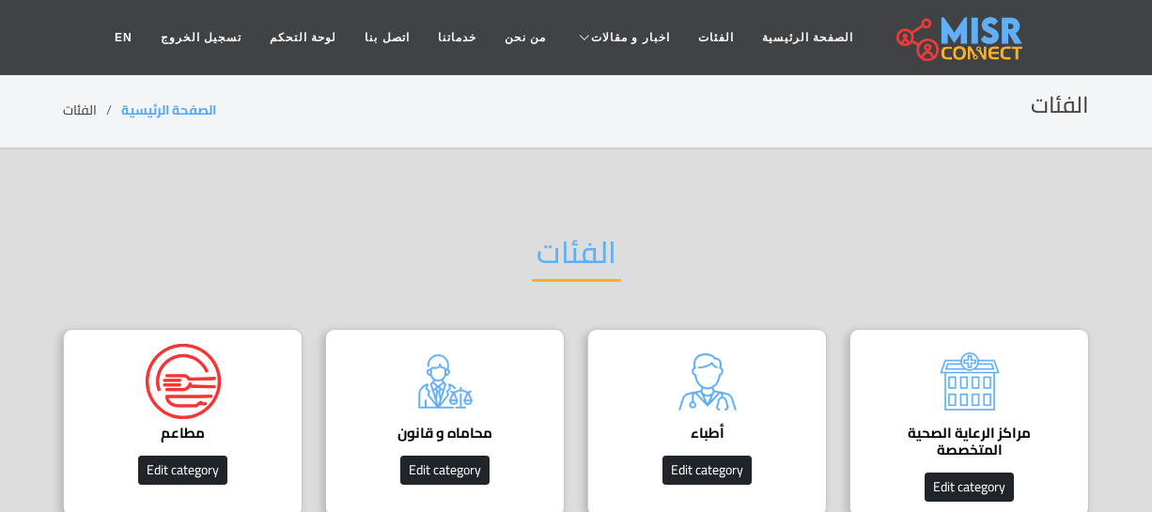 This screenshot has height=512, width=1152. Describe the element at coordinates (457, 38) in the screenshot. I see `a: خدماتنا` at that location.